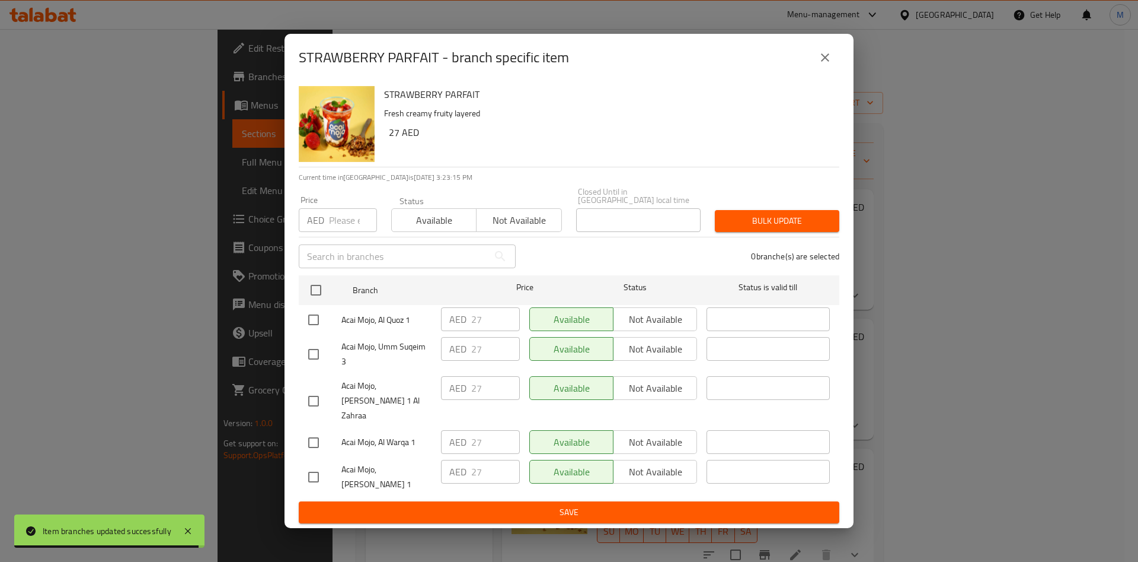 The height and width of the screenshot is (562, 1138). I want to click on p: Fresh creamy fruity layered, so click(607, 113).